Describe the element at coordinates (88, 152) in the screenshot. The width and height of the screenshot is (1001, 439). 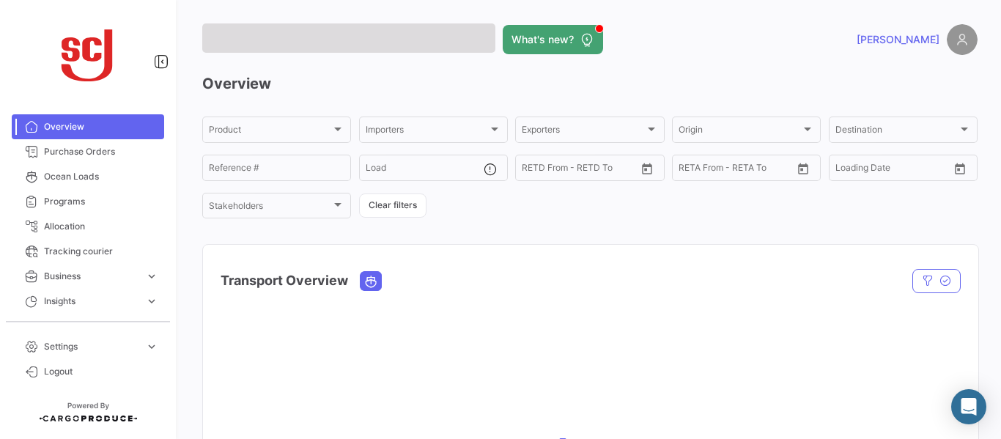
I see `a: Purchase Orders` at that location.